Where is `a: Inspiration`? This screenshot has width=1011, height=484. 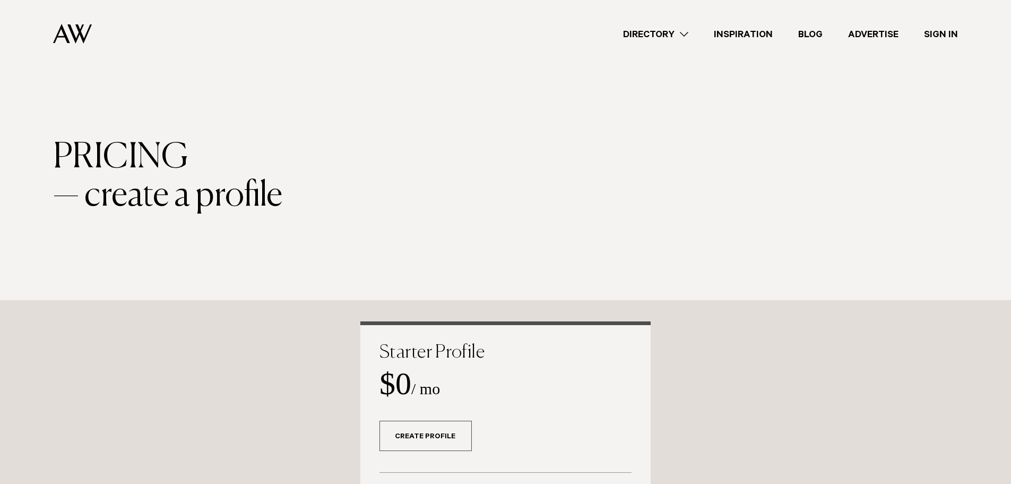 a: Inspiration is located at coordinates (743, 34).